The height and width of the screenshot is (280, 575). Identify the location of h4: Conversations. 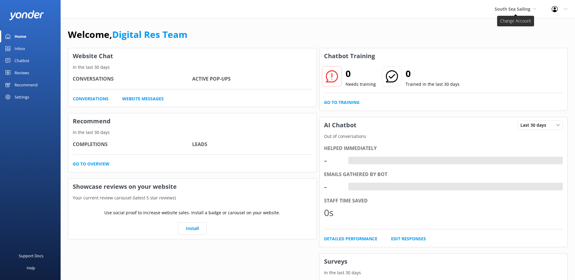
(133, 79).